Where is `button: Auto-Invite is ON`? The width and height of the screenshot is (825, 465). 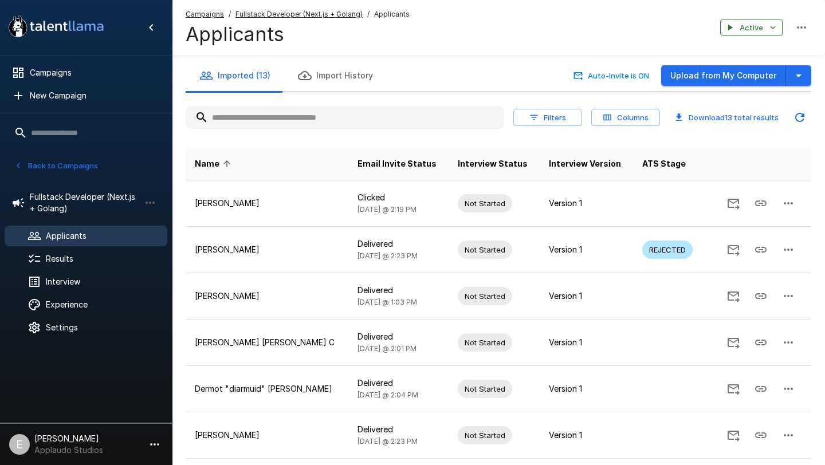
button: Auto-Invite is ON is located at coordinates (611, 76).